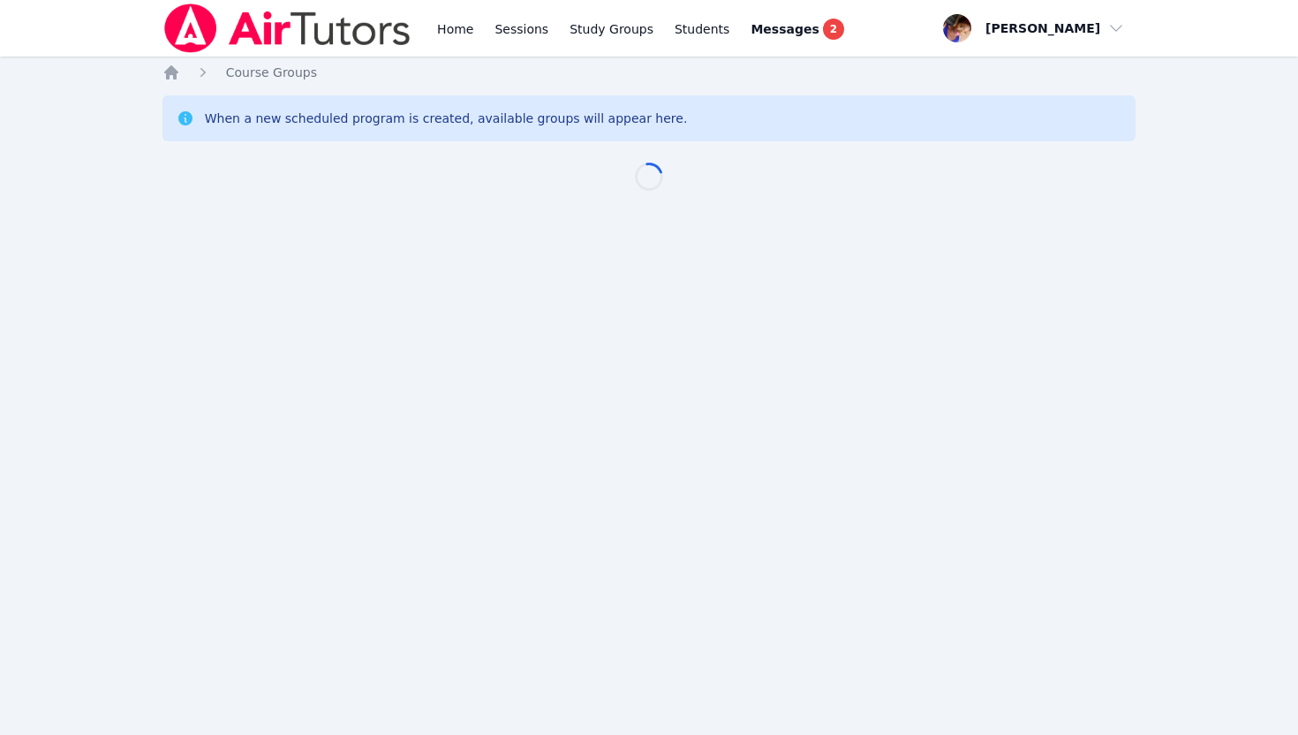 This screenshot has height=735, width=1298. I want to click on div: When a new scheduled program is created, available groups will appear here., so click(446, 118).